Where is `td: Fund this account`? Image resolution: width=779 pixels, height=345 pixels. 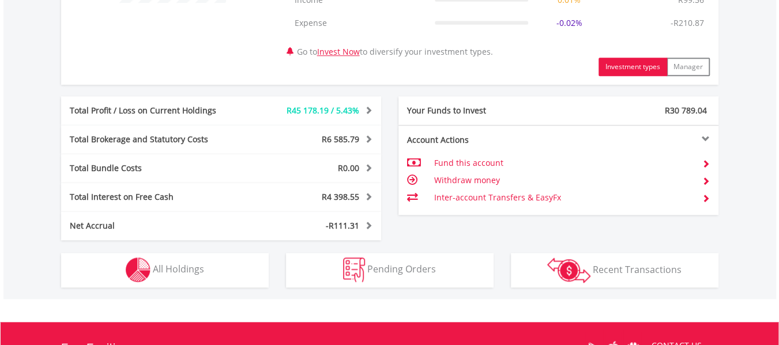 td: Fund this account is located at coordinates (563, 163).